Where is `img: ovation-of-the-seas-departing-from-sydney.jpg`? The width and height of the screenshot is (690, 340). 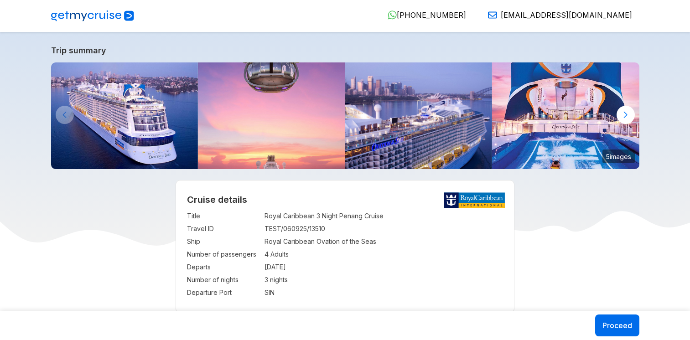
img: ovation-of-the-seas-departing-from-sydney.jpg is located at coordinates (419, 116).